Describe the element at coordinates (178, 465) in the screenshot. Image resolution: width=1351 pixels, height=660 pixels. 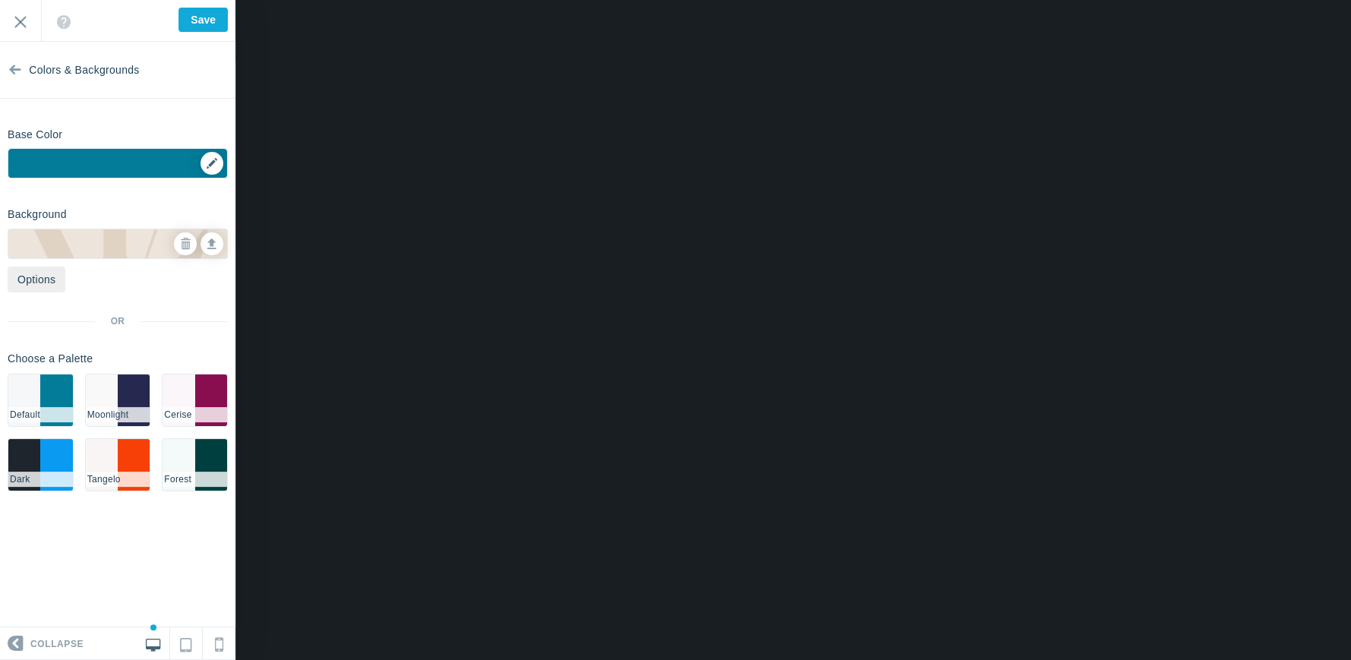
I see `li: #f4f9f9` at that location.